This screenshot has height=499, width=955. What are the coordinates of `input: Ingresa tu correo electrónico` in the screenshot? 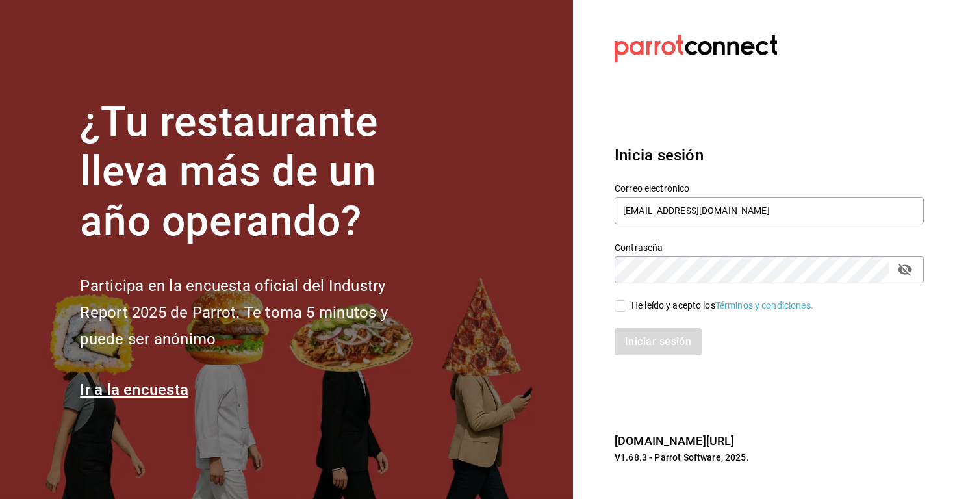 It's located at (769, 210).